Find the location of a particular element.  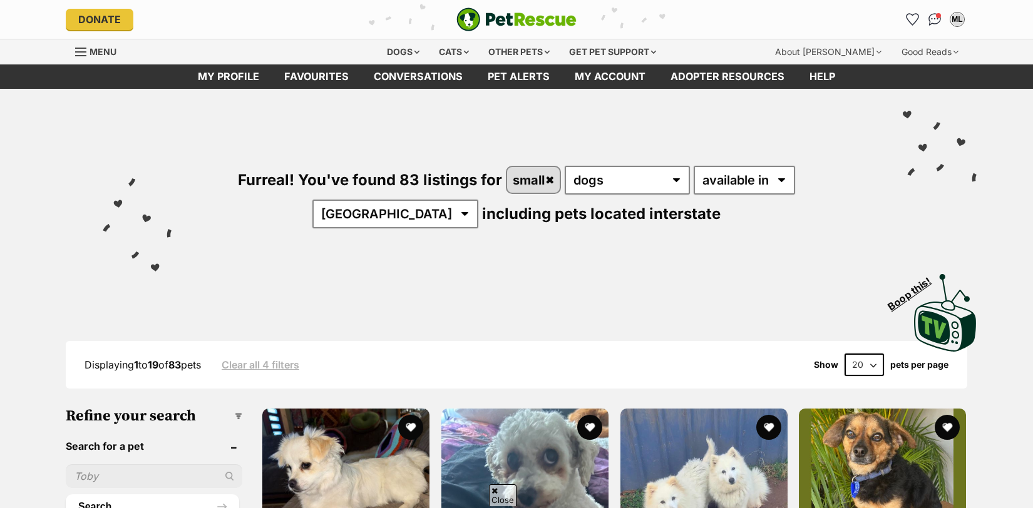

div: Get pet support is located at coordinates (612, 52).